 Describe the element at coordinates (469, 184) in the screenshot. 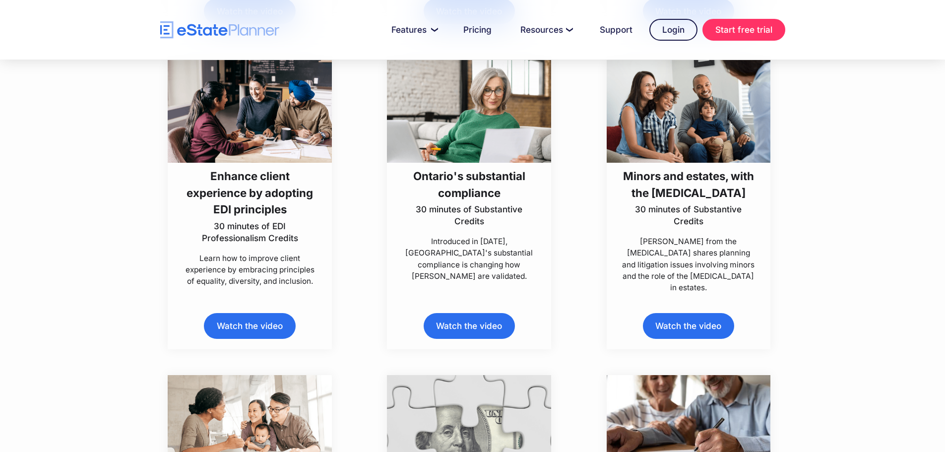

I see `h3: Ontario's substantial compliance` at that location.